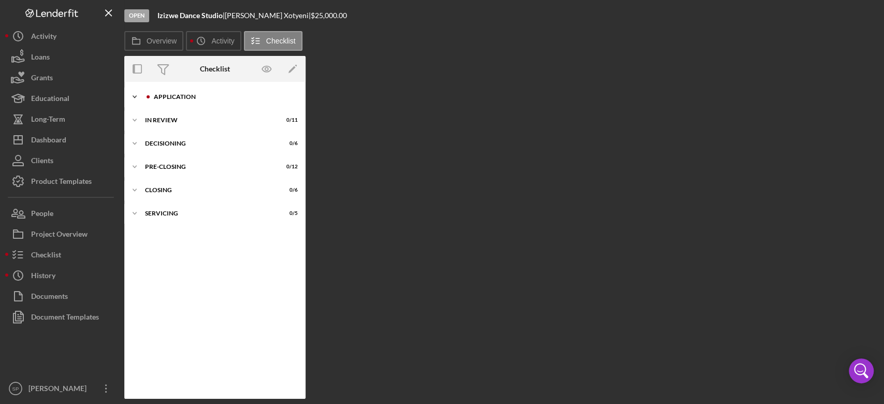 The image size is (884, 404). Describe the element at coordinates (62, 317) in the screenshot. I see `button: Document Templates` at that location.